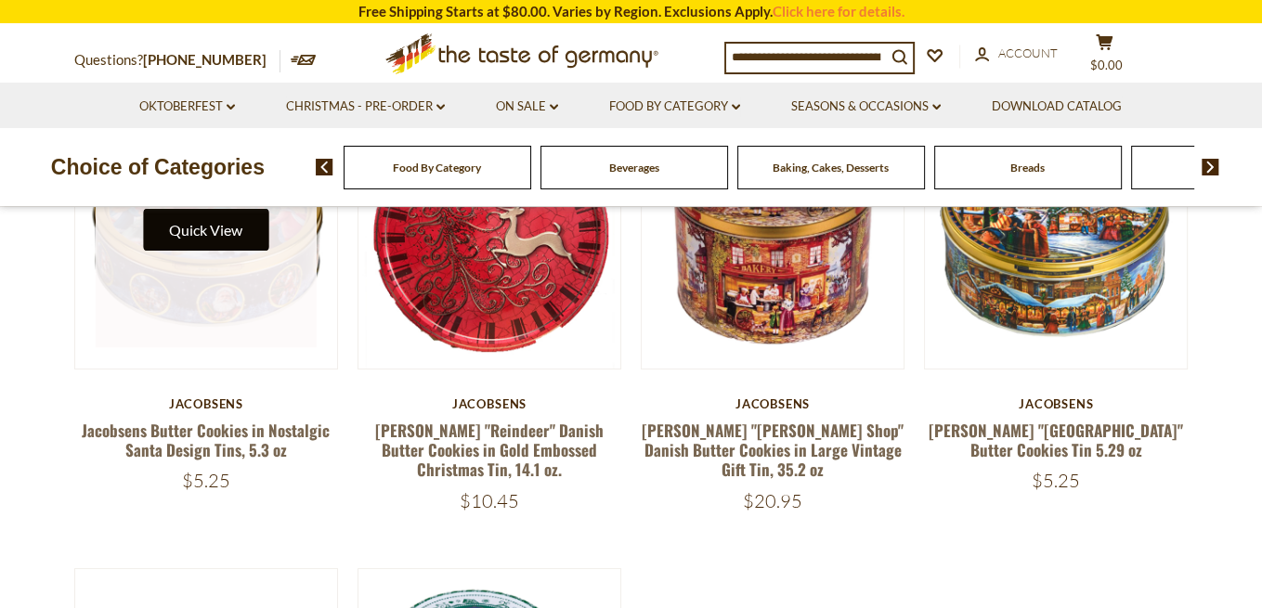 This screenshot has width=1262, height=608. Describe the element at coordinates (830, 167) in the screenshot. I see `a: Baking, Cakes, Desserts` at that location.